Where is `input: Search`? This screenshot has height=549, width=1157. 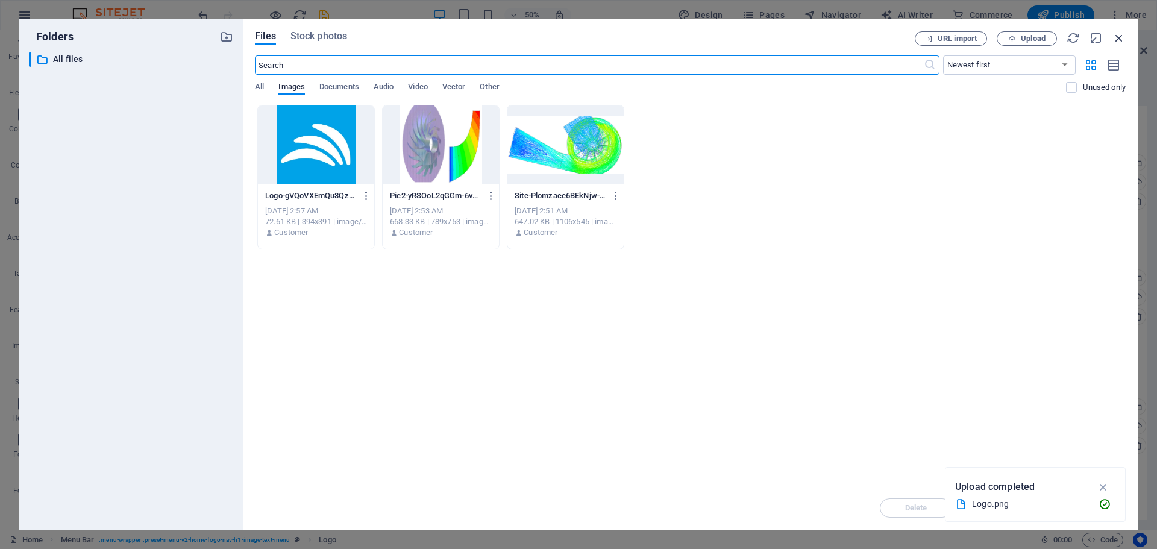
input: Search is located at coordinates (589, 65).